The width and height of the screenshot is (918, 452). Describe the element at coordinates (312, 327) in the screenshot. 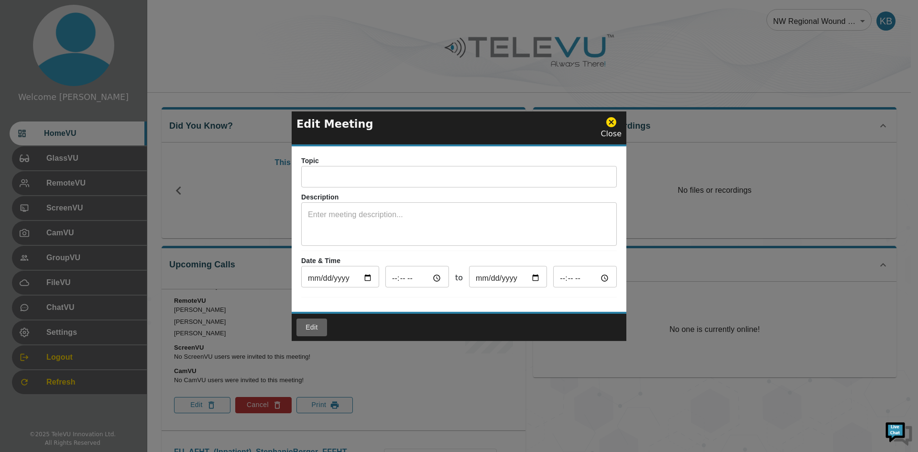

I see `button: Edit` at that location.